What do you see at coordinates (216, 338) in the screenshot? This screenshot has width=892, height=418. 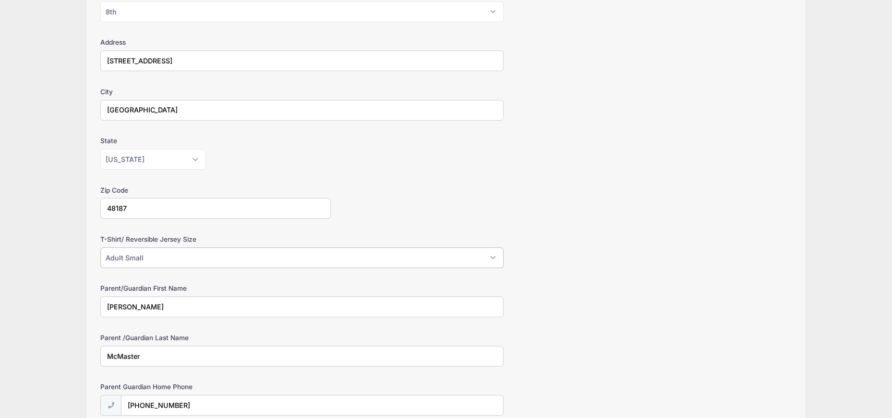 I see `label: Parent /Guardian Last Name` at bounding box center [216, 338].